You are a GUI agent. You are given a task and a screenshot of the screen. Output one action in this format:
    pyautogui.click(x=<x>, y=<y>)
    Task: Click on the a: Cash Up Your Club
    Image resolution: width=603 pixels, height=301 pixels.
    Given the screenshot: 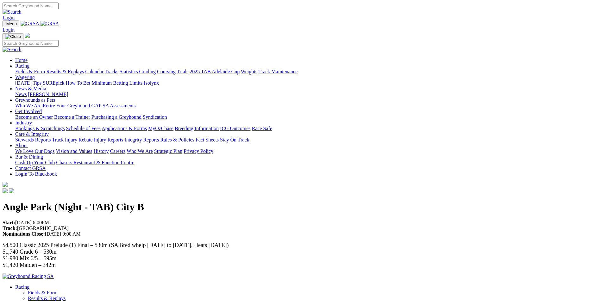 What is the action you would take?
    pyautogui.click(x=35, y=163)
    